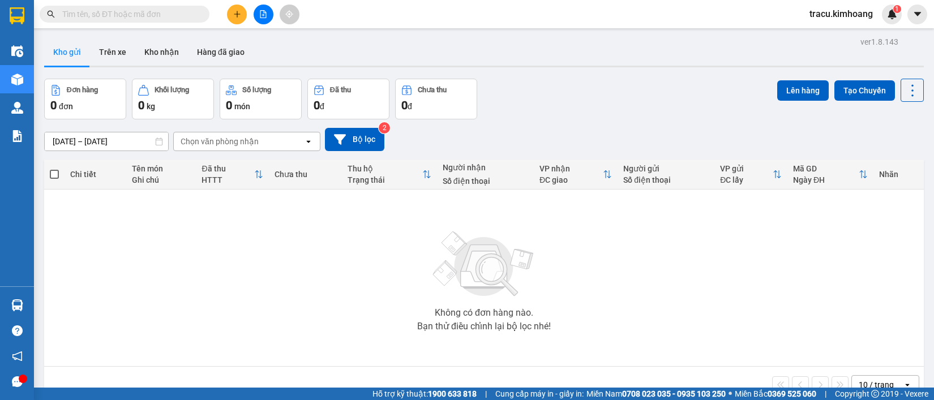 The width and height of the screenshot is (934, 400). What do you see at coordinates (656, 394) in the screenshot?
I see `span: Miền Nam` at bounding box center [656, 394].